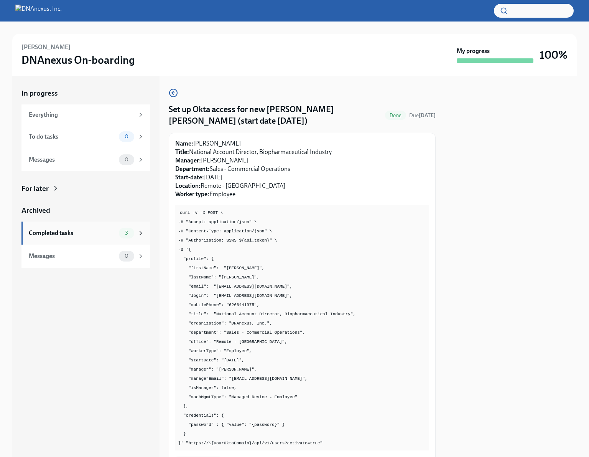 The height and width of the screenshot is (457, 589). Describe the element at coordinates (554, 55) in the screenshot. I see `h3: 100%` at that location.